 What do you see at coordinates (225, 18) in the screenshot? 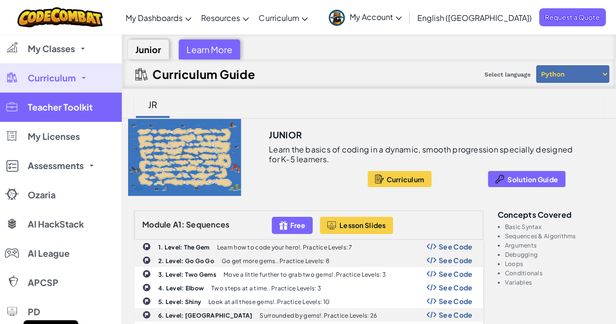
I see `a: Resources` at bounding box center [225, 18].